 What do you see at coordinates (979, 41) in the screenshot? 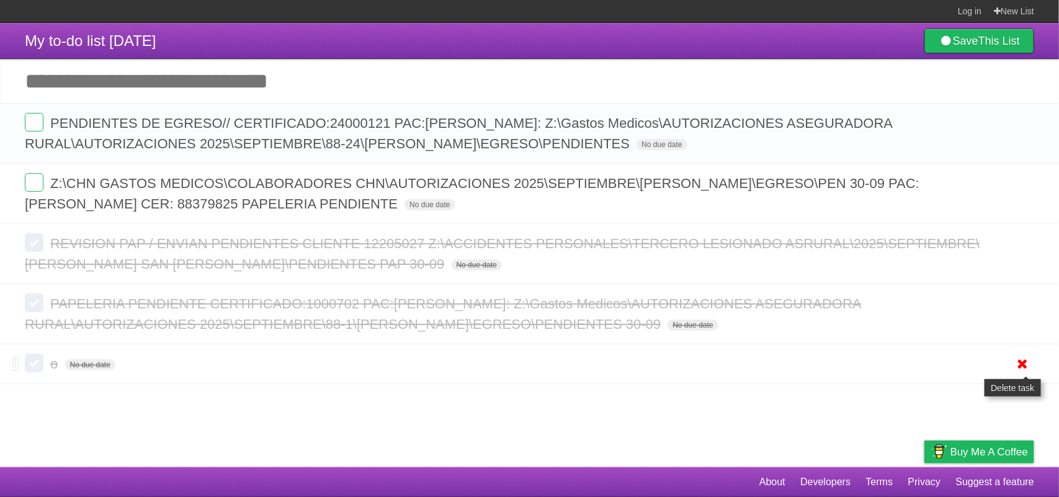
I see `a: SaveThis List` at bounding box center [979, 41].